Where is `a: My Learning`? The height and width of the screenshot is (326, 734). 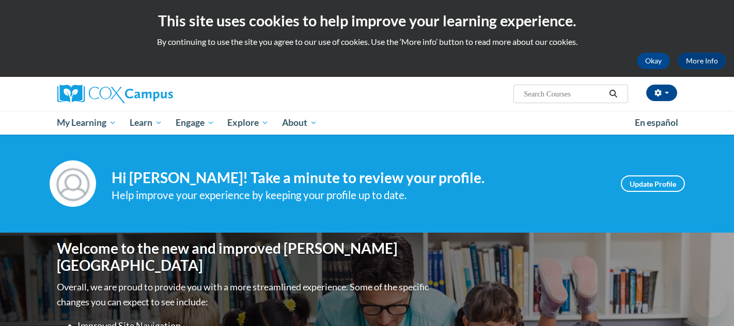
a: My Learning is located at coordinates (87, 123).